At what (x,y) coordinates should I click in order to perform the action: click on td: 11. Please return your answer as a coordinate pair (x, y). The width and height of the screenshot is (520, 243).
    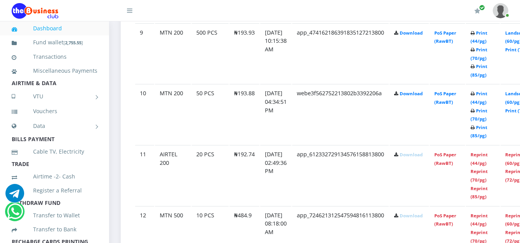
    Looking at the image, I should click on (145, 175).